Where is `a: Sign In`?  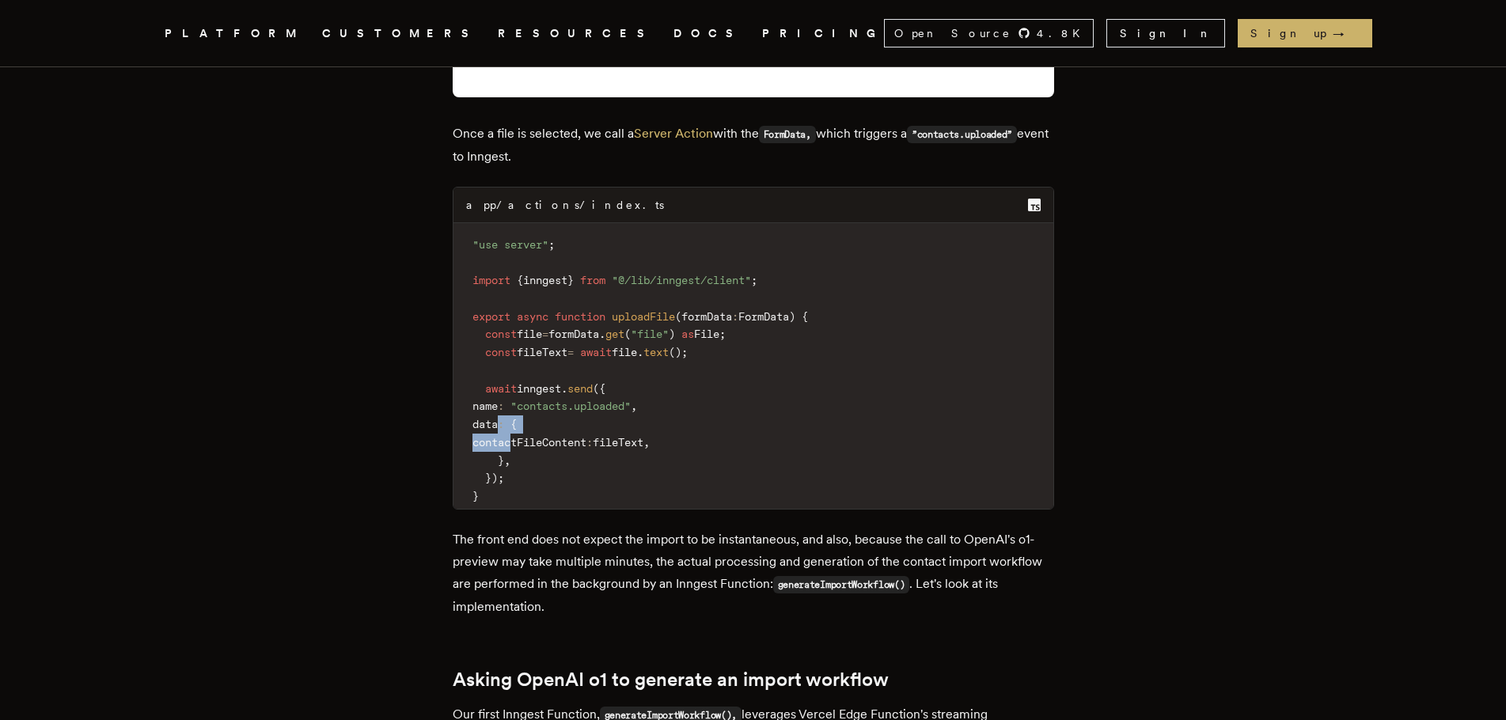 a: Sign In is located at coordinates (1166, 33).